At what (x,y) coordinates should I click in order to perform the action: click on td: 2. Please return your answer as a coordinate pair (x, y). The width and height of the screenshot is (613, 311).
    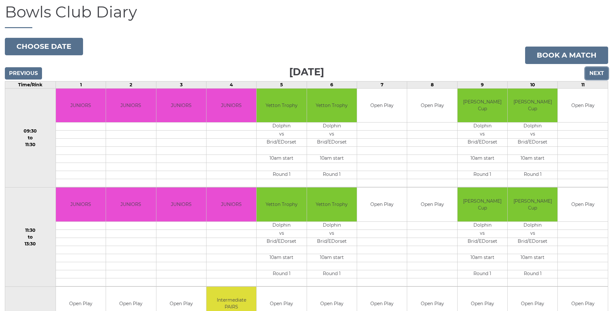
    Looking at the image, I should click on (131, 85).